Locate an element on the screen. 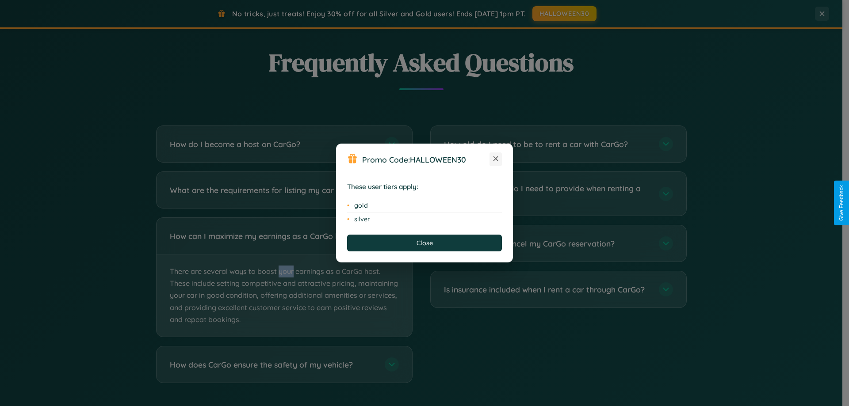 The width and height of the screenshot is (849, 406). li: gold is located at coordinates (424, 206).